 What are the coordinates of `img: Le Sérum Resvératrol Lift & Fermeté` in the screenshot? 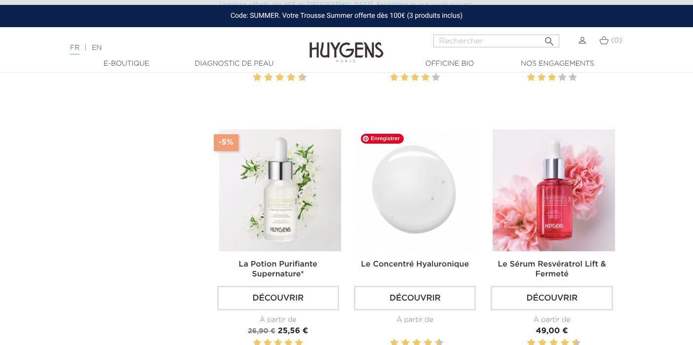 It's located at (554, 190).